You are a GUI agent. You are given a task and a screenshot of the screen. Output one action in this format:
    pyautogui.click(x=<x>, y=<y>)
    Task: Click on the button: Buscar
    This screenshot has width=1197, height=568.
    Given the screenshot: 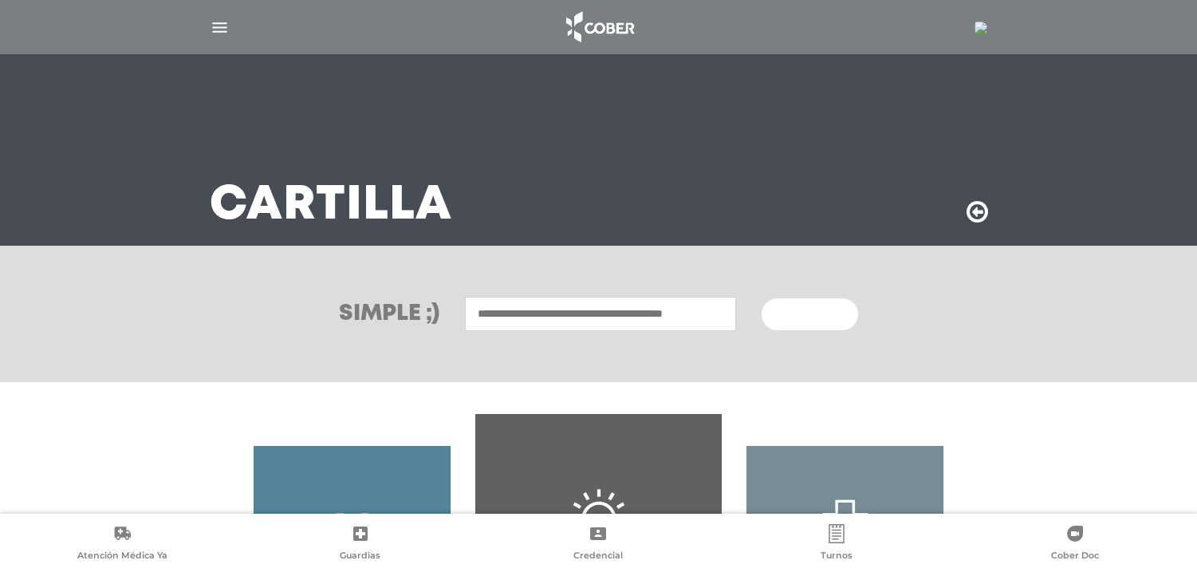 What is the action you would take?
    pyautogui.click(x=810, y=314)
    